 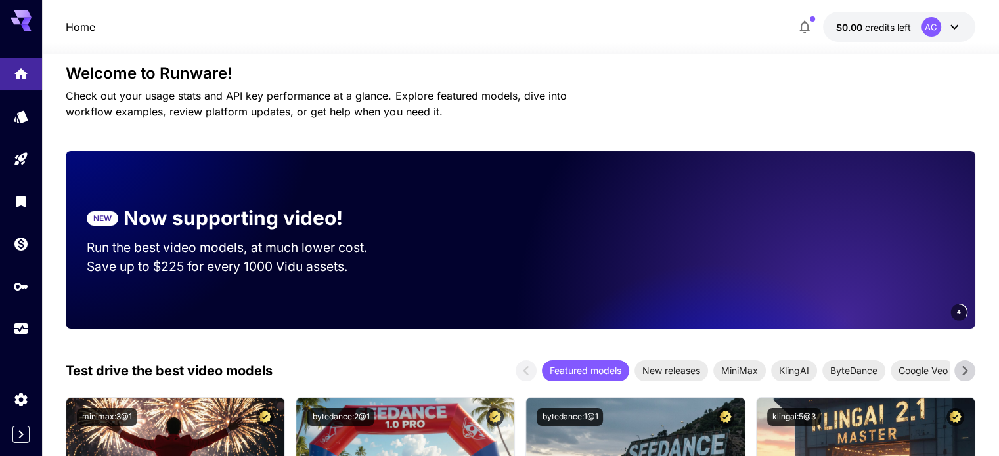 I want to click on div: Playground, so click(x=21, y=159).